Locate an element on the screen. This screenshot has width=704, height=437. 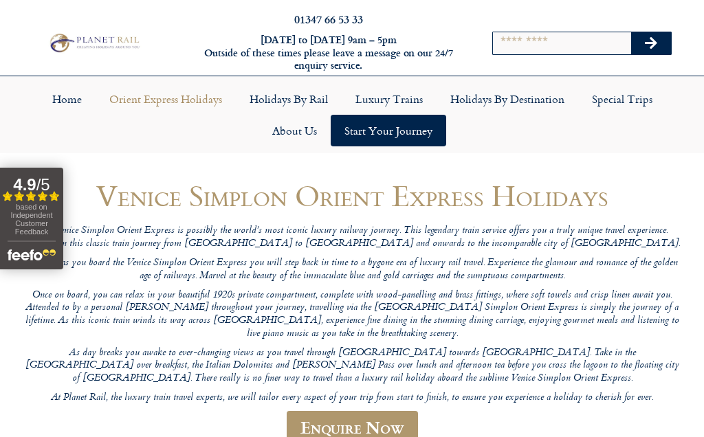
a: Holidays by Rail is located at coordinates (289, 99).